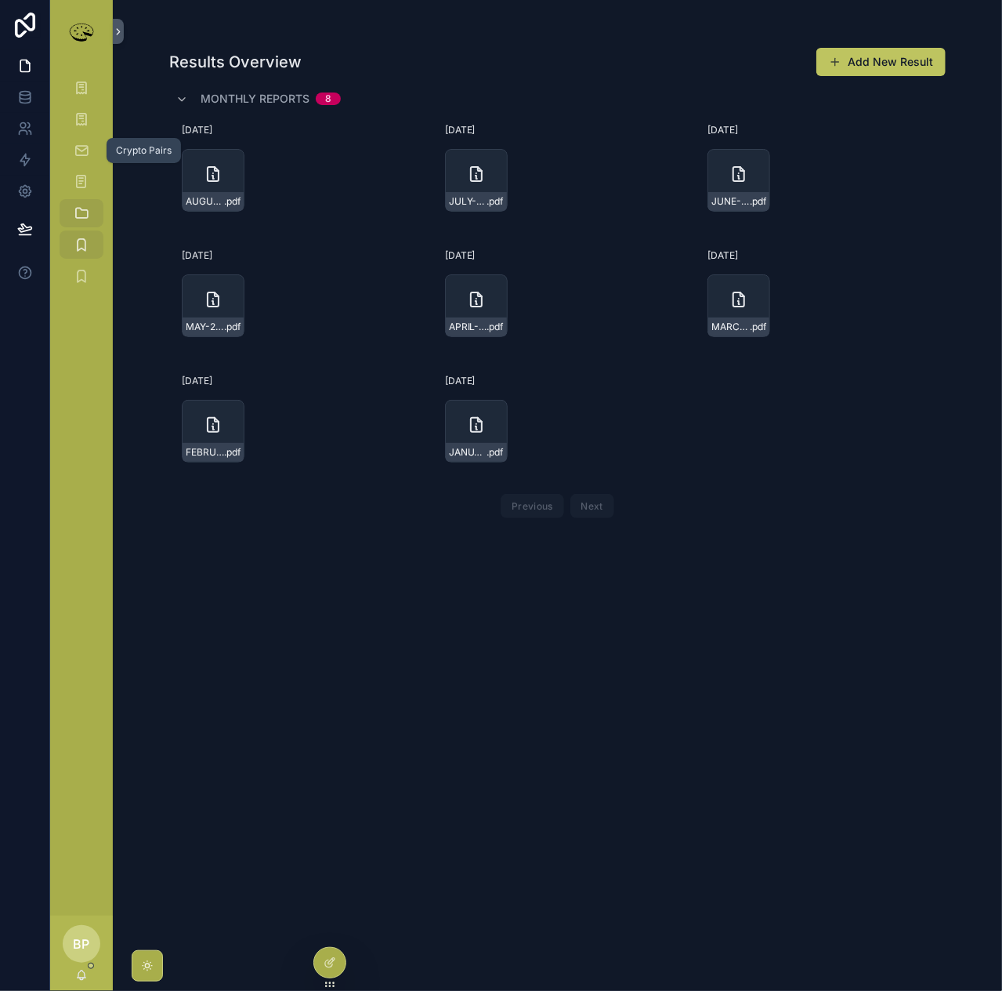 This screenshot has height=991, width=1002. What do you see at coordinates (730, 201) in the screenshot?
I see `span: JUNE-2025-CLD` at bounding box center [730, 201].